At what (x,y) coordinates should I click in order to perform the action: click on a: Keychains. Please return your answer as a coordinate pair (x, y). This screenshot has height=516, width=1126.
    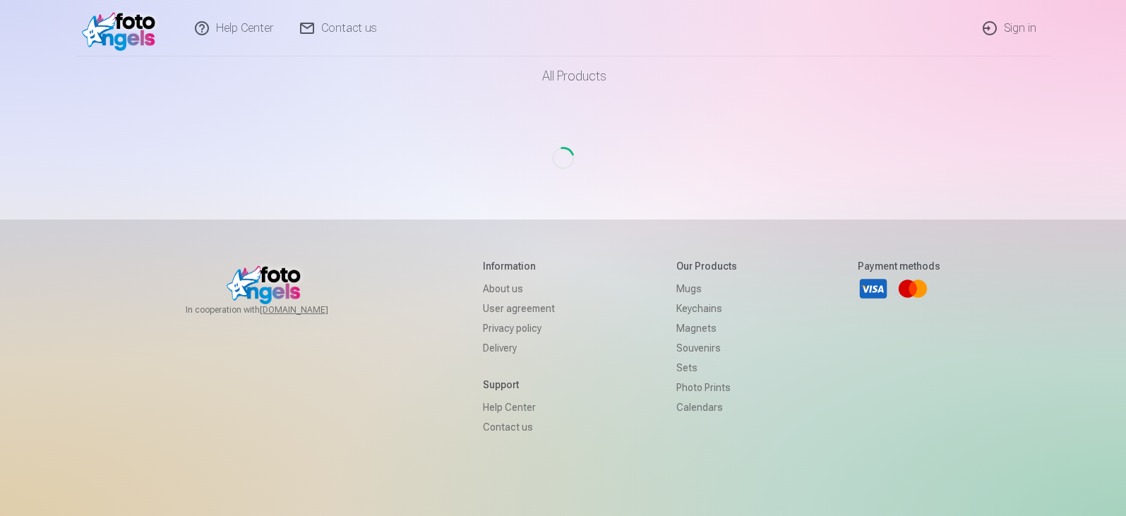
    Looking at the image, I should click on (707, 308).